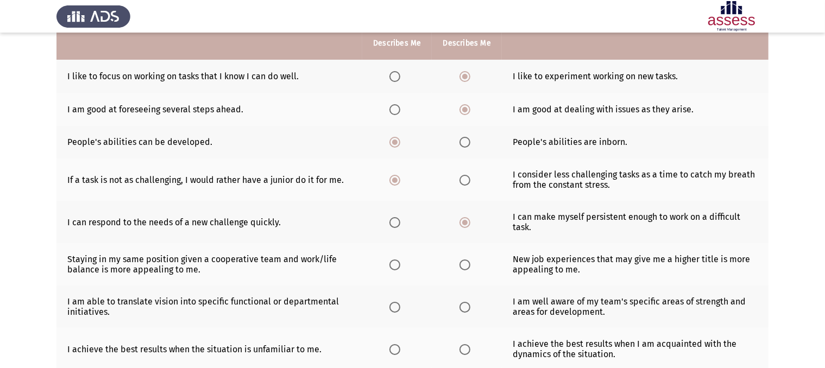  I want to click on td: Staying in my same position given a cooperative team and work/life balance is more appealing to me., so click(209, 264).